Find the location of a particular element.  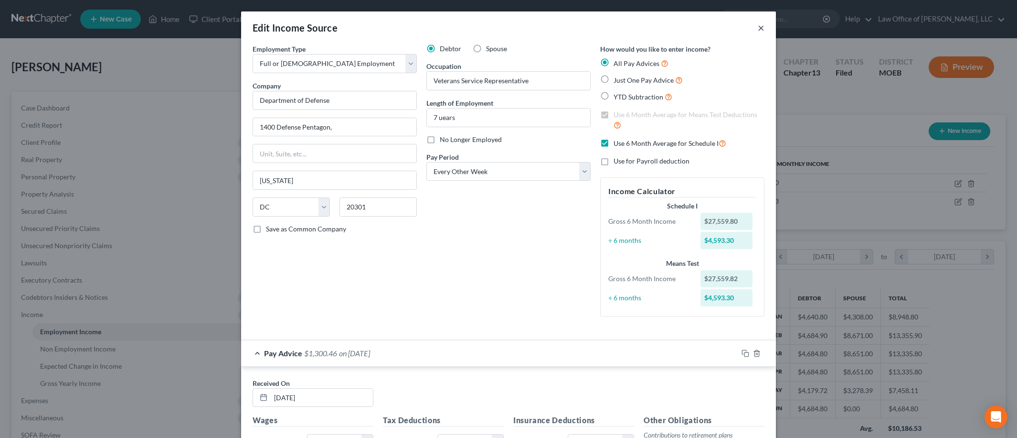

input: Enter zip... is located at coordinates (378, 207).